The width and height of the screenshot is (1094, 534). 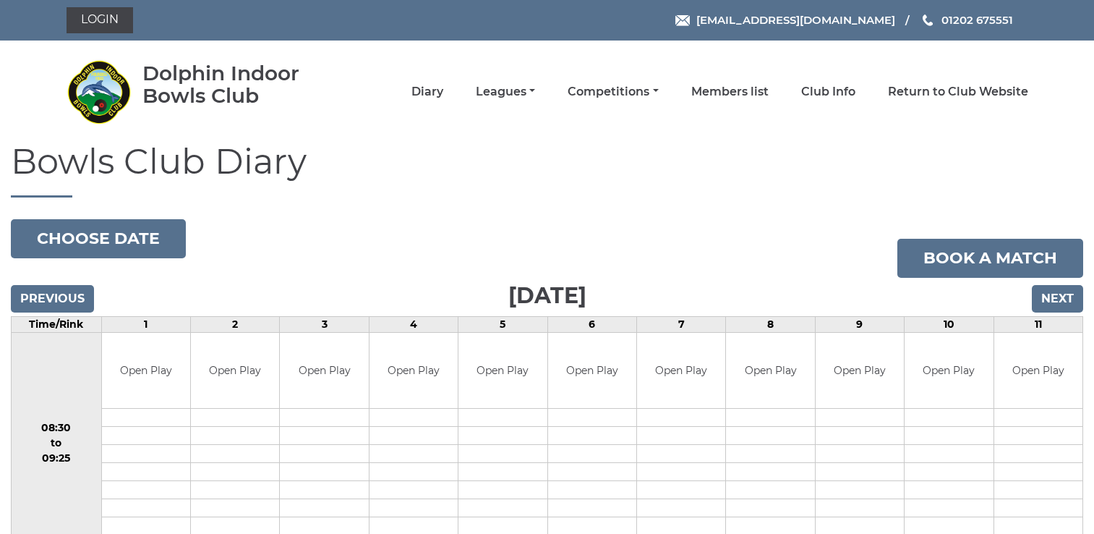 I want to click on td: 9, so click(x=859, y=324).